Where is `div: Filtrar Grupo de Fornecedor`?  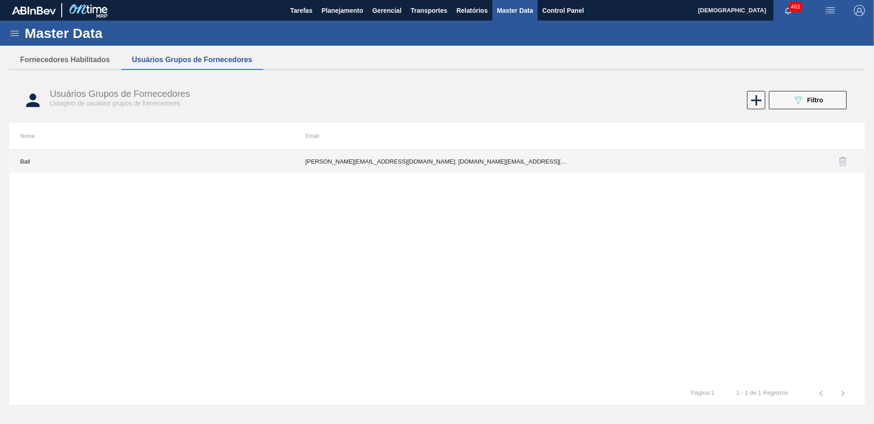
div: Filtrar Grupo de Fornecedor is located at coordinates (808, 100).